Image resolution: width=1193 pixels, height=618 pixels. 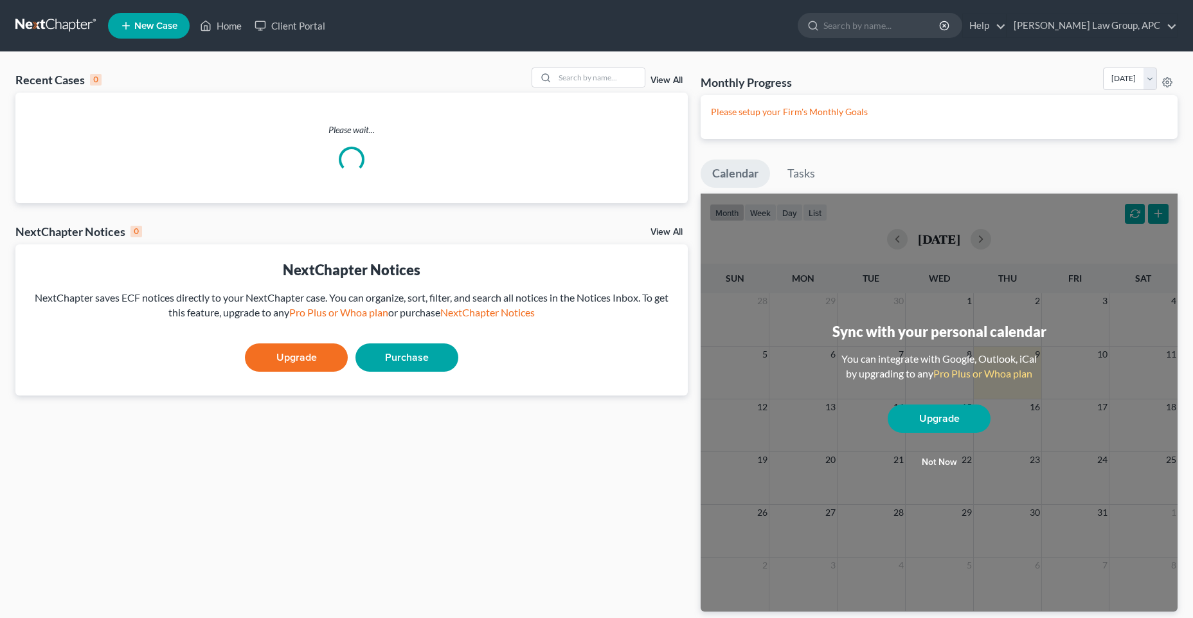 What do you see at coordinates (939, 367) in the screenshot?
I see `div: You can integrate with Google, Outlook, iCal by upgrading to any` at bounding box center [939, 367].